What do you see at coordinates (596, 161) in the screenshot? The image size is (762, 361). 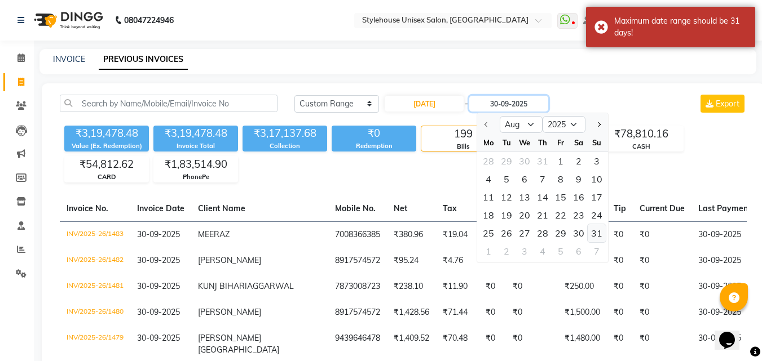 I see `div: Sunday, August 3, 2025` at bounding box center [596, 161].